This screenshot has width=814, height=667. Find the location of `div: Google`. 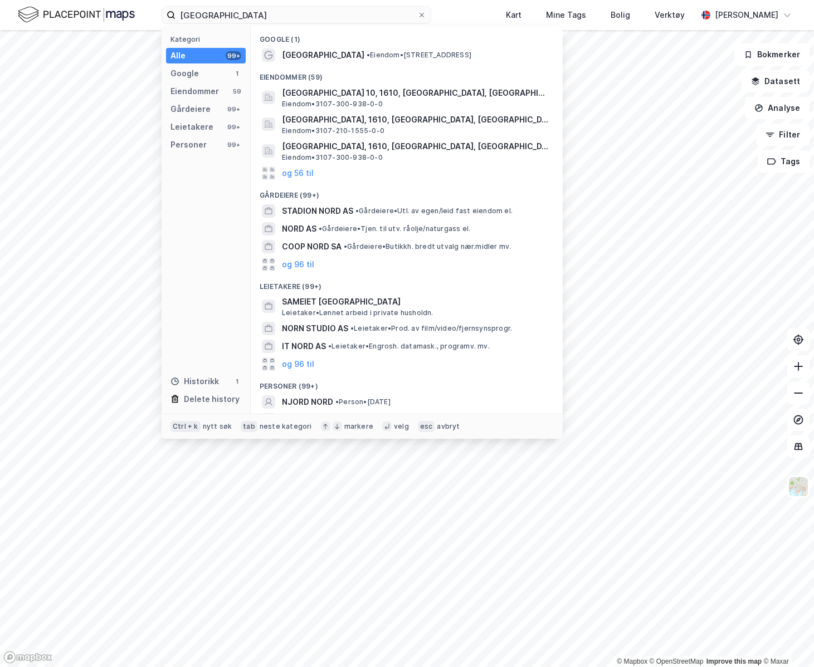

div: Google is located at coordinates (184, 74).